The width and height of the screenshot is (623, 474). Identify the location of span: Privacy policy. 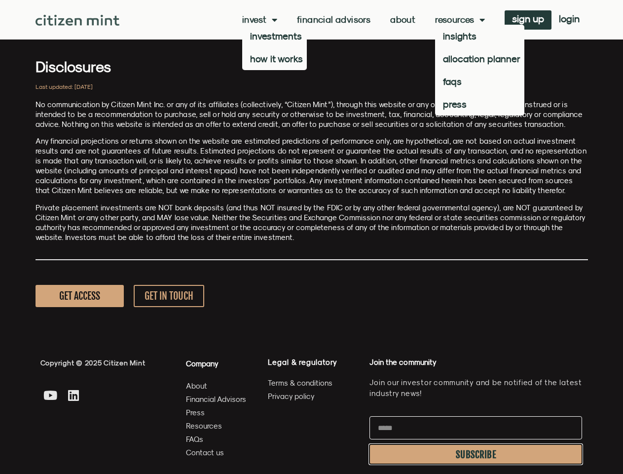
(291, 396).